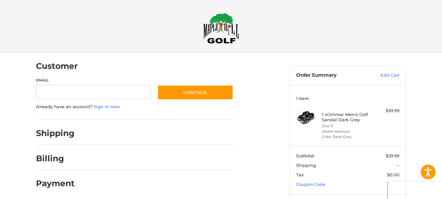  I want to click on a: Edit Cart, so click(383, 75).